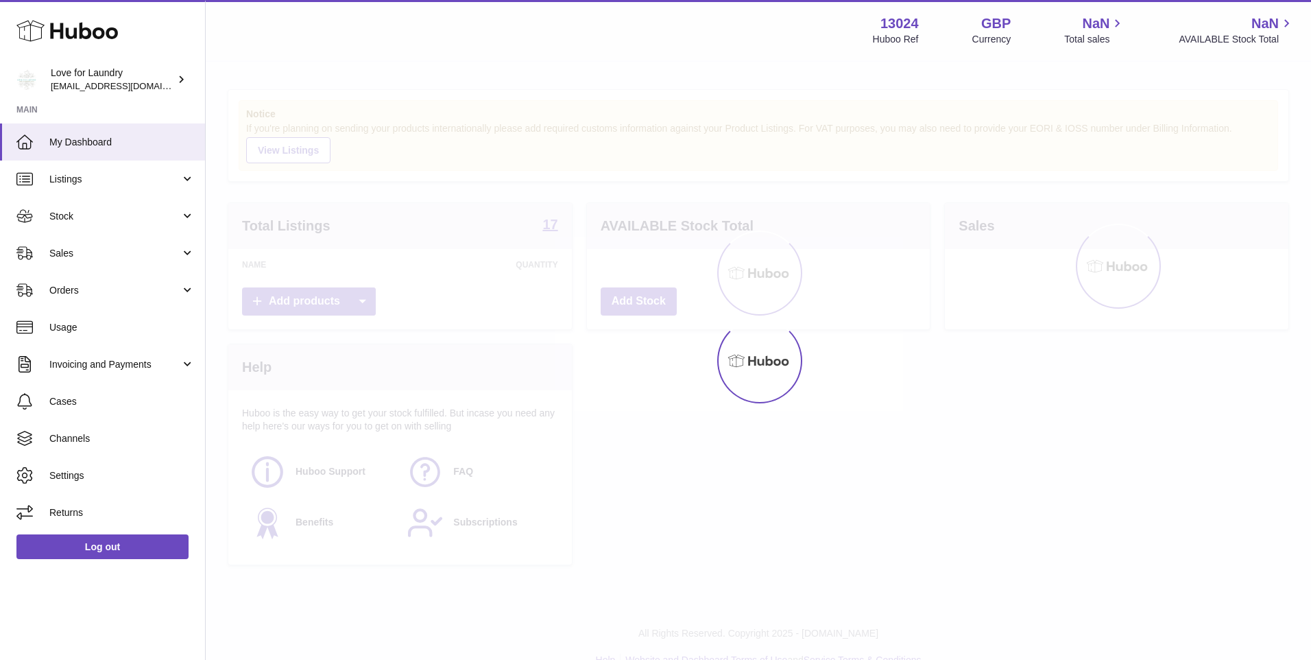 This screenshot has height=660, width=1311. Describe the element at coordinates (27, 80) in the screenshot. I see `img: info@loveforlaundry.co.uk` at that location.